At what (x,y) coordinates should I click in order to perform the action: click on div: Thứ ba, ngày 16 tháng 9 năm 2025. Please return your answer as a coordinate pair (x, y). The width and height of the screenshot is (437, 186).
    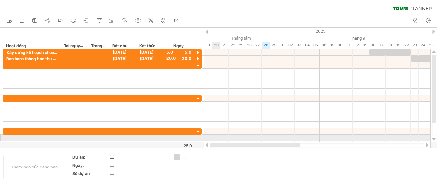
    Looking at the image, I should click on (373, 45).